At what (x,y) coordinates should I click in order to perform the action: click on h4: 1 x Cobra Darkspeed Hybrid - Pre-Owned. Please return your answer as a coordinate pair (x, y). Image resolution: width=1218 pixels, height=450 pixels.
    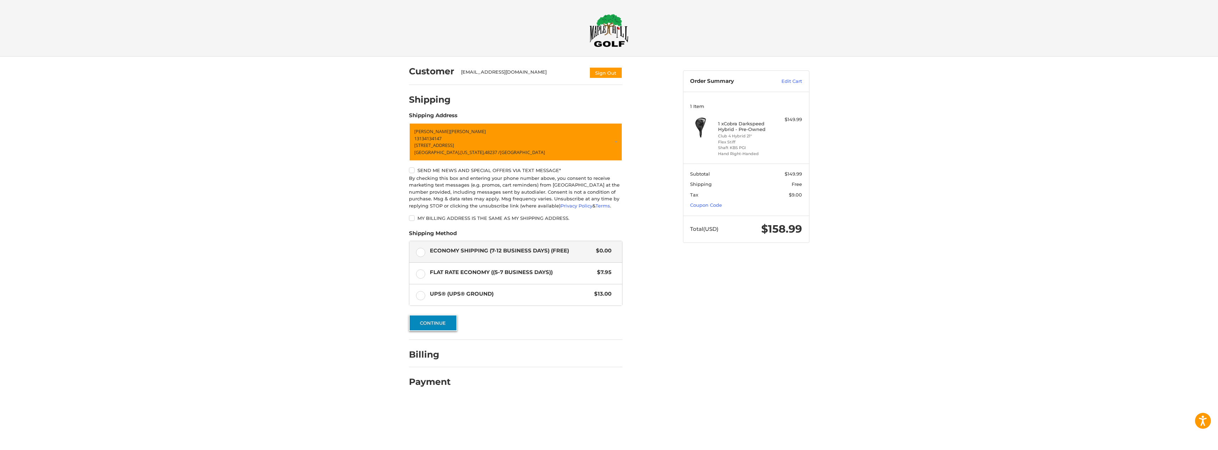
    Looking at the image, I should click on (745, 126).